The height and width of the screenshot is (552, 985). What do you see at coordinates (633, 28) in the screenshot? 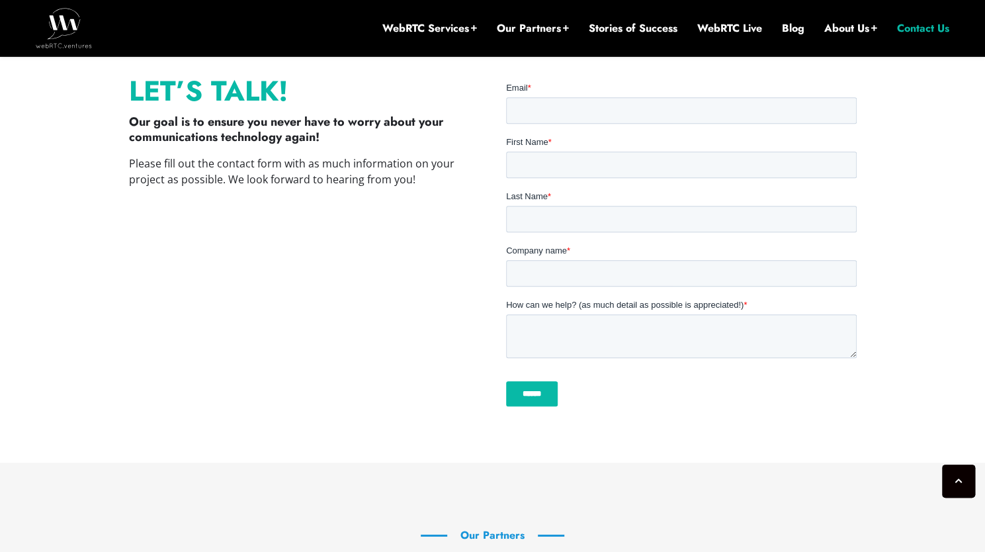
I see `a: Stories of Success` at bounding box center [633, 28].